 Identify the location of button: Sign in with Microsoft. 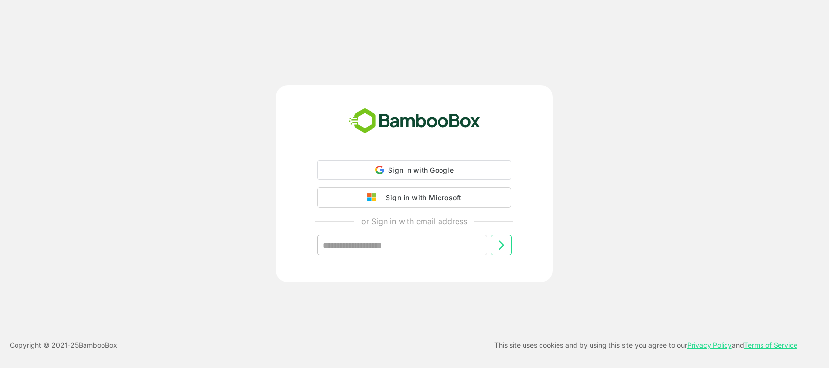
(414, 198).